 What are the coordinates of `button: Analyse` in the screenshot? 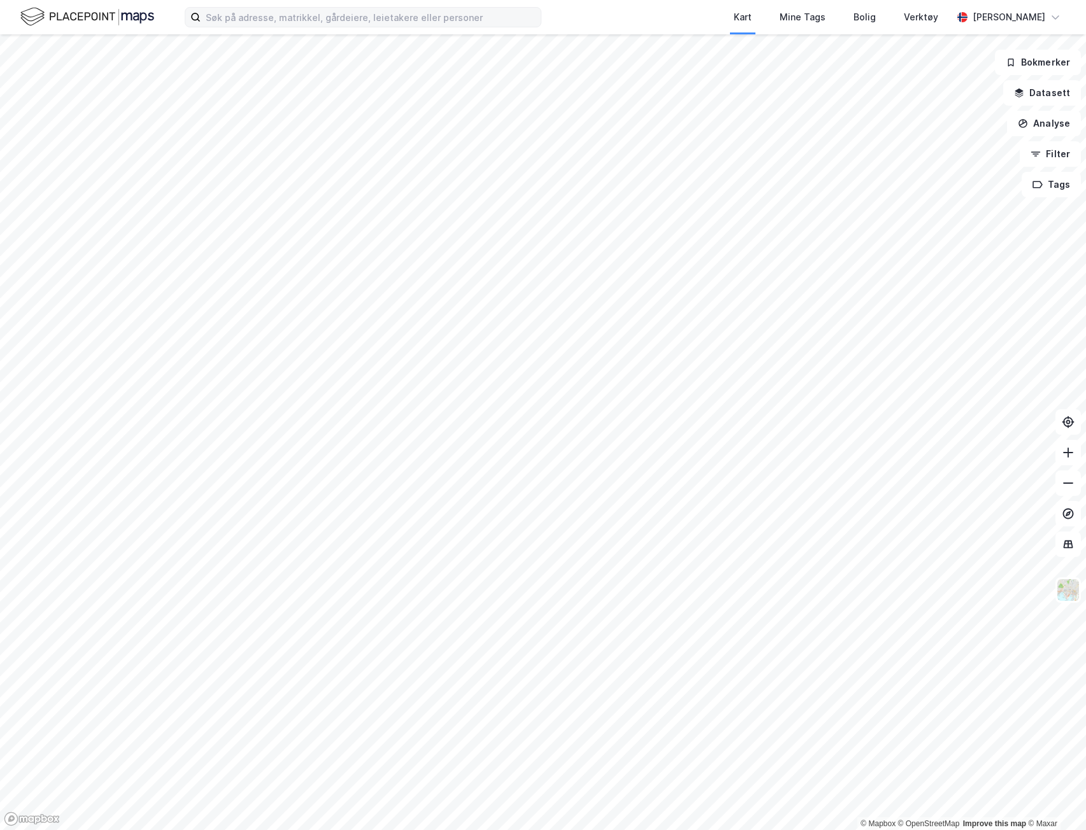 It's located at (1044, 124).